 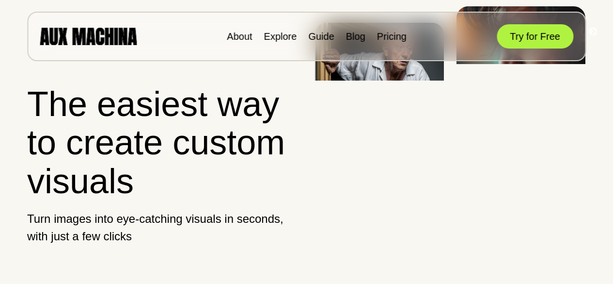 What do you see at coordinates (535, 36) in the screenshot?
I see `button: Try for Free` at bounding box center [535, 36].